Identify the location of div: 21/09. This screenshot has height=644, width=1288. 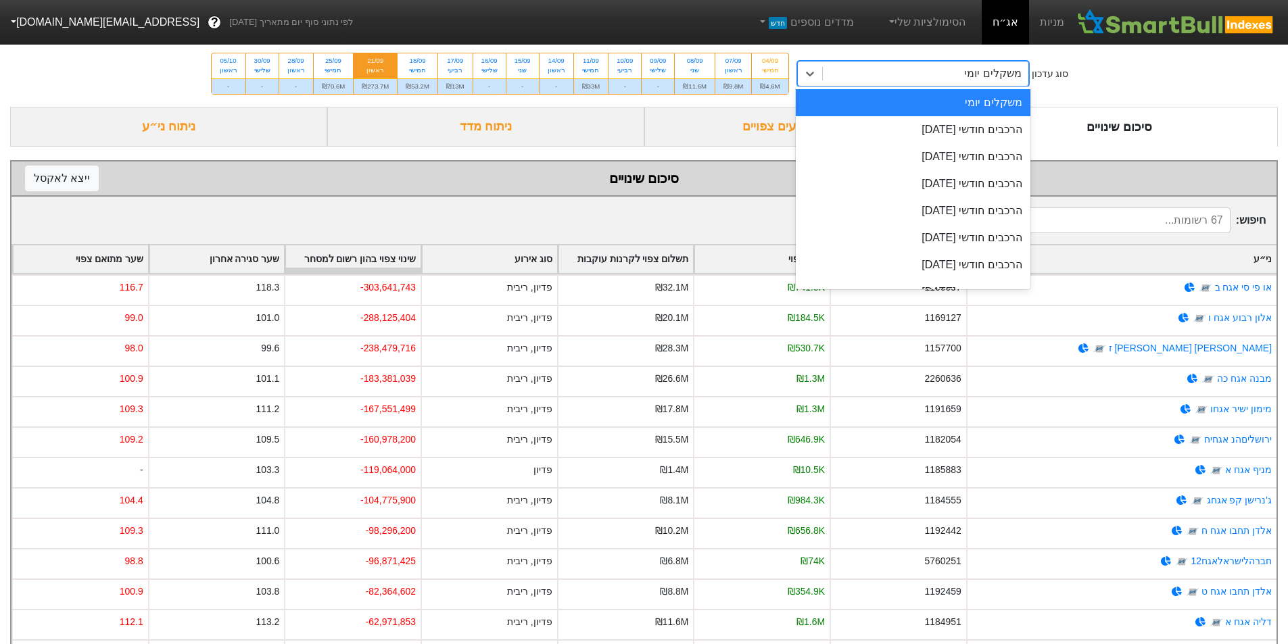
(375, 61).